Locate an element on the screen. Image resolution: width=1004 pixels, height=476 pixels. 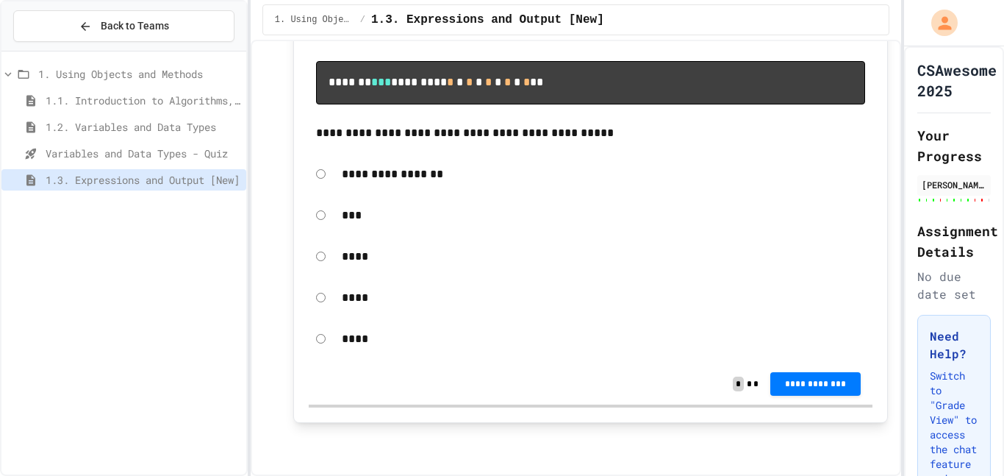
span: 1.1. Introduction to Algorithms, Programming, and Compilers is located at coordinates (143, 100).